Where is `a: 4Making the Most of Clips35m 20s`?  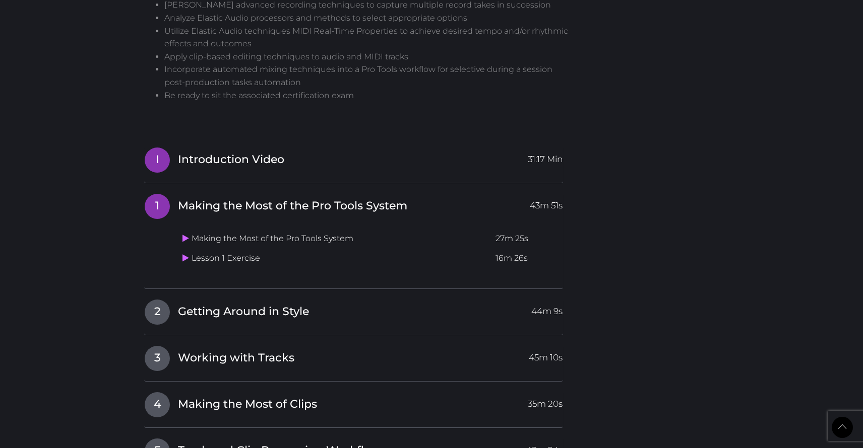 a: 4Making the Most of Clips35m 20s is located at coordinates (353, 403).